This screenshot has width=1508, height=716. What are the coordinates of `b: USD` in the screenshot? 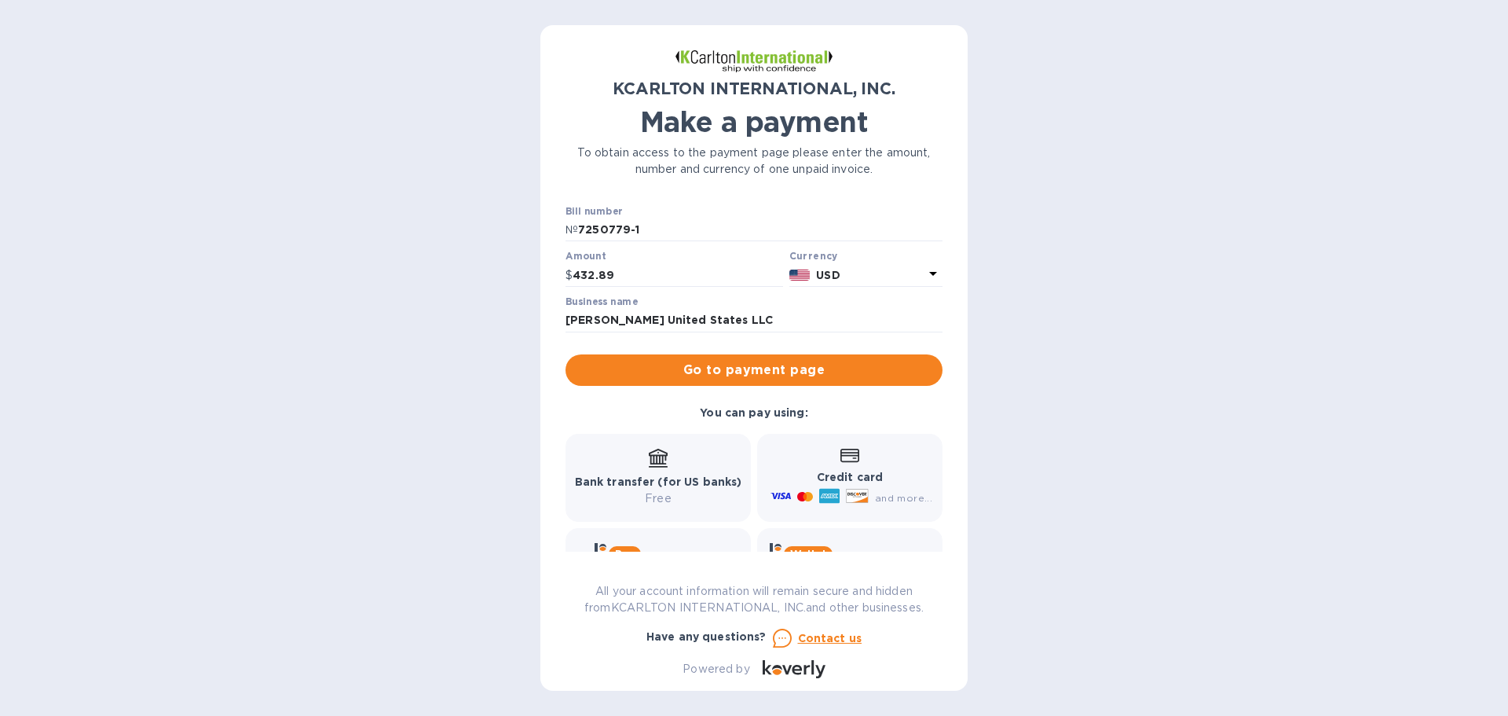 It's located at (828, 275).